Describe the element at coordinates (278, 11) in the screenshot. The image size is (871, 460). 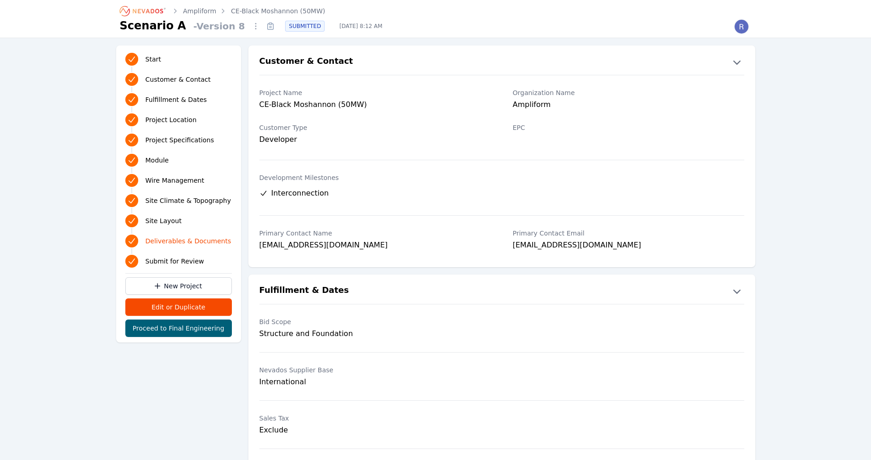
I see `a: CE-Black Moshannon (50MW)` at that location.